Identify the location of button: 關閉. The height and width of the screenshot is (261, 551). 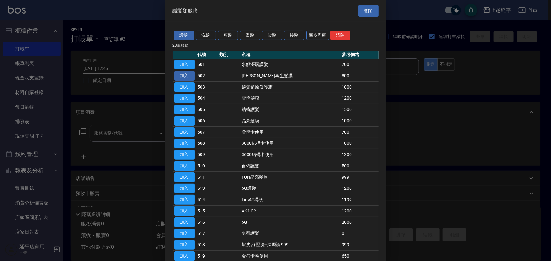
(368, 11).